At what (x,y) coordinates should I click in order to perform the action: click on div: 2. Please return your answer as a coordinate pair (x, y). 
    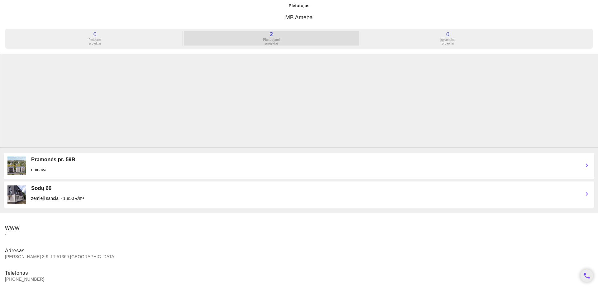
    Looking at the image, I should click on (271, 34).